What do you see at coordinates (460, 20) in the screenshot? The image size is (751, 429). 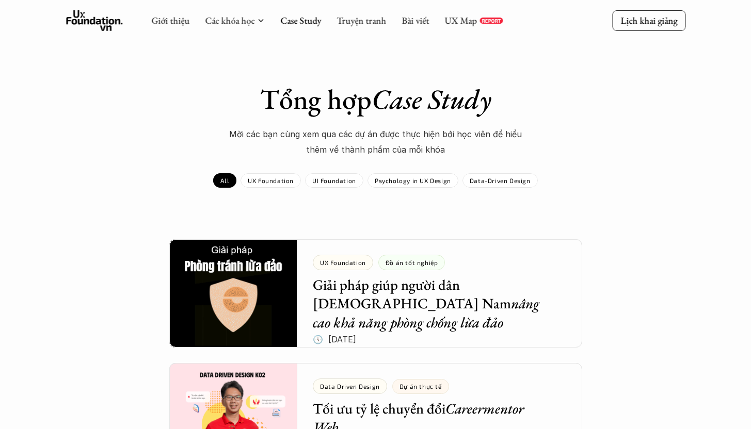 I see `a: UX Map` at bounding box center [460, 20].